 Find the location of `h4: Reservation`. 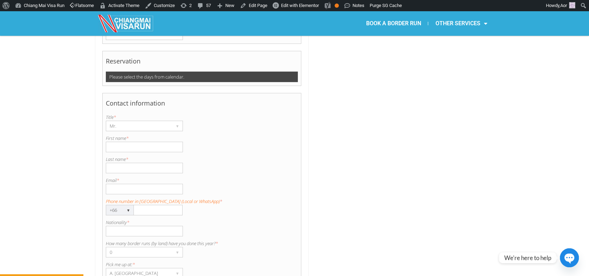

h4: Reservation is located at coordinates (202, 63).